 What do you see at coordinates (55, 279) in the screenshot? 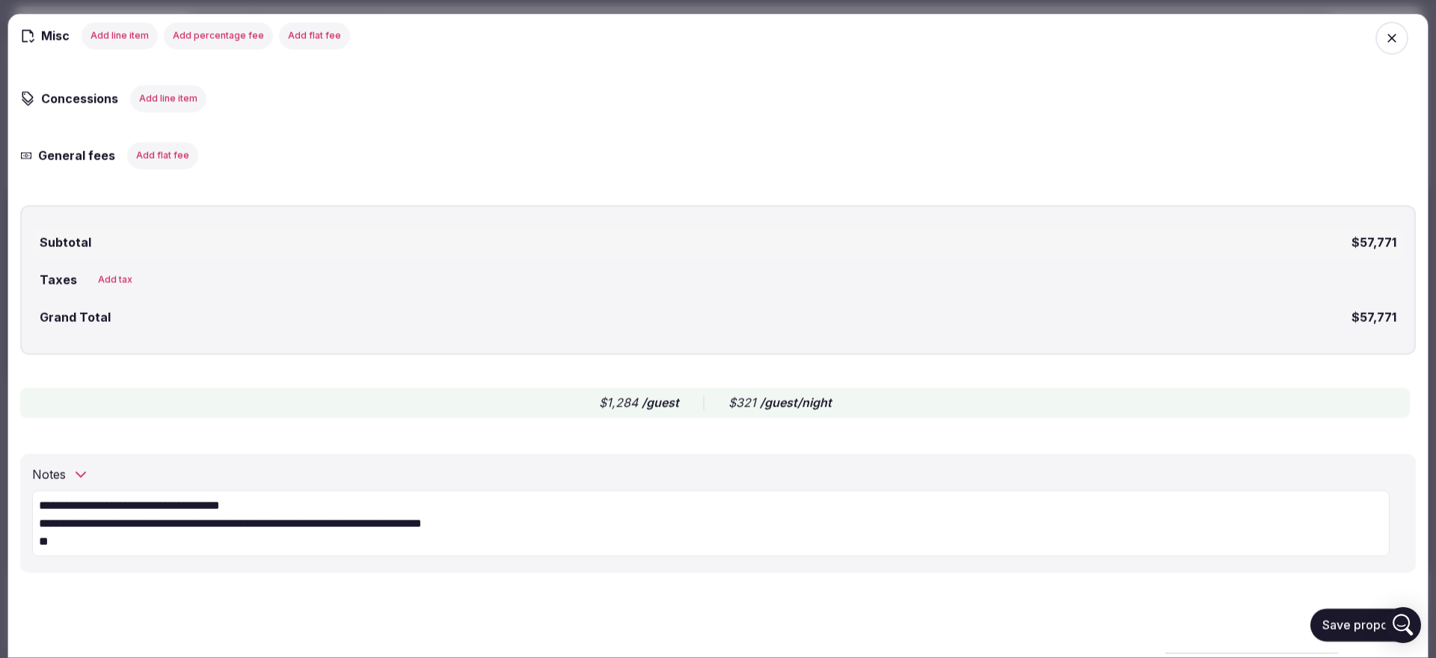
I see `h3: Taxes` at bounding box center [55, 279].